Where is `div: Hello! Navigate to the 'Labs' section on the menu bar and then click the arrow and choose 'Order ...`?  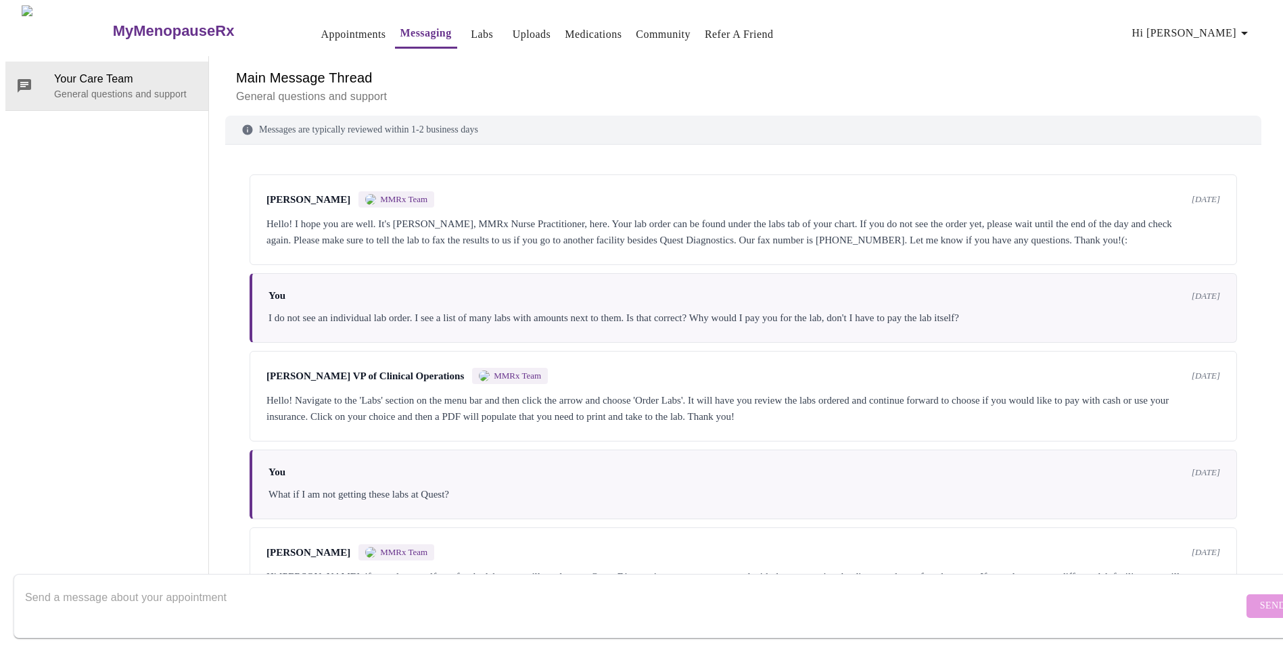
div: Hello! Navigate to the 'Labs' section on the menu bar and then click the arrow and choose 'Order ... is located at coordinates (744, 409).